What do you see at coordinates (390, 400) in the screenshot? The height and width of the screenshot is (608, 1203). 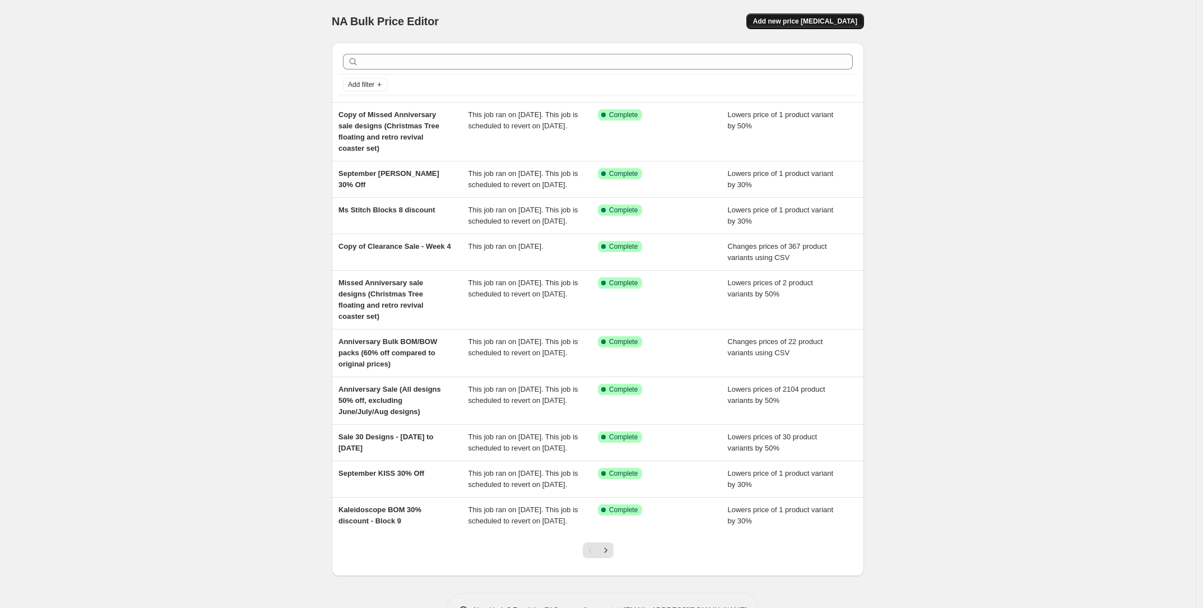 I see `span: Anniversary Sale (All designs 50% off, excluding June/July/Aug designs)` at bounding box center [390, 400].